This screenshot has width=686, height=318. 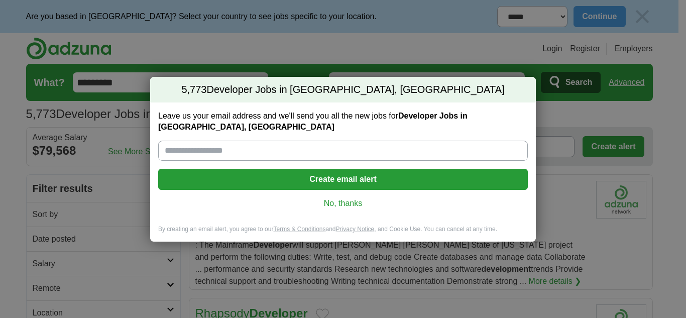 What do you see at coordinates (299, 229) in the screenshot?
I see `a: Terms & Conditions` at bounding box center [299, 229].